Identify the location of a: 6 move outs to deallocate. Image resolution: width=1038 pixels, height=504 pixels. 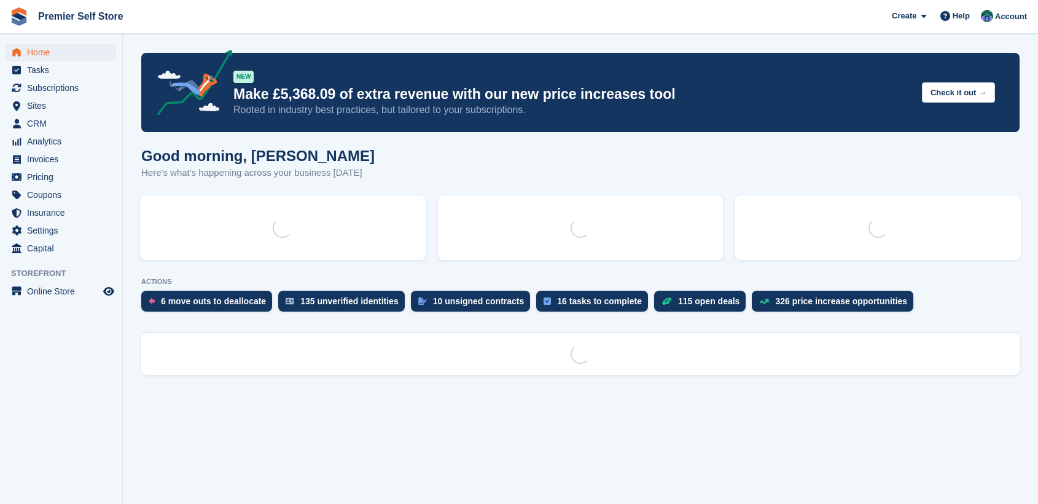
(209, 304).